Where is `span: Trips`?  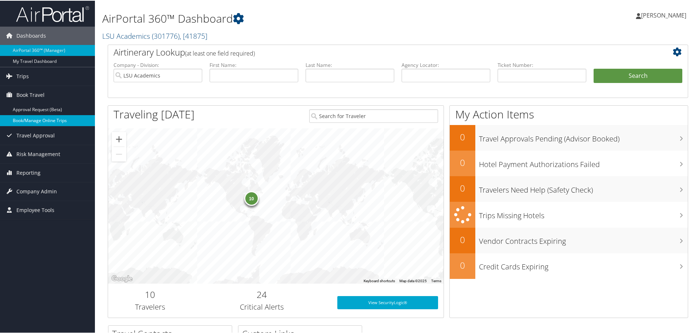
span: Trips is located at coordinates (23, 76).